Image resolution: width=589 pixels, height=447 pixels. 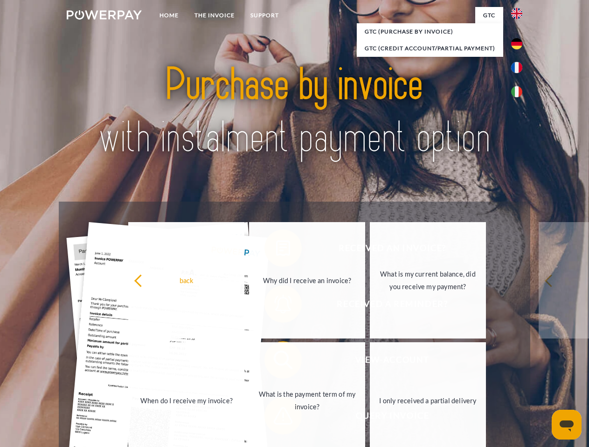 What do you see at coordinates (214, 15) in the screenshot?
I see `a: THE INVOICE` at bounding box center [214, 15].